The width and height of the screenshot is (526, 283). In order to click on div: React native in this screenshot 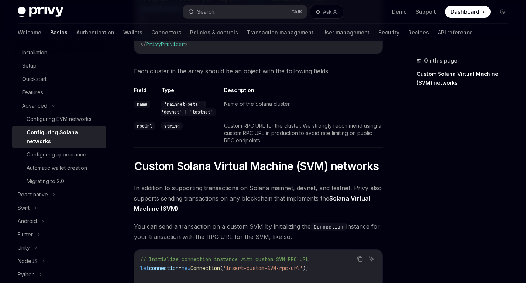, I will do `click(33, 194)`.